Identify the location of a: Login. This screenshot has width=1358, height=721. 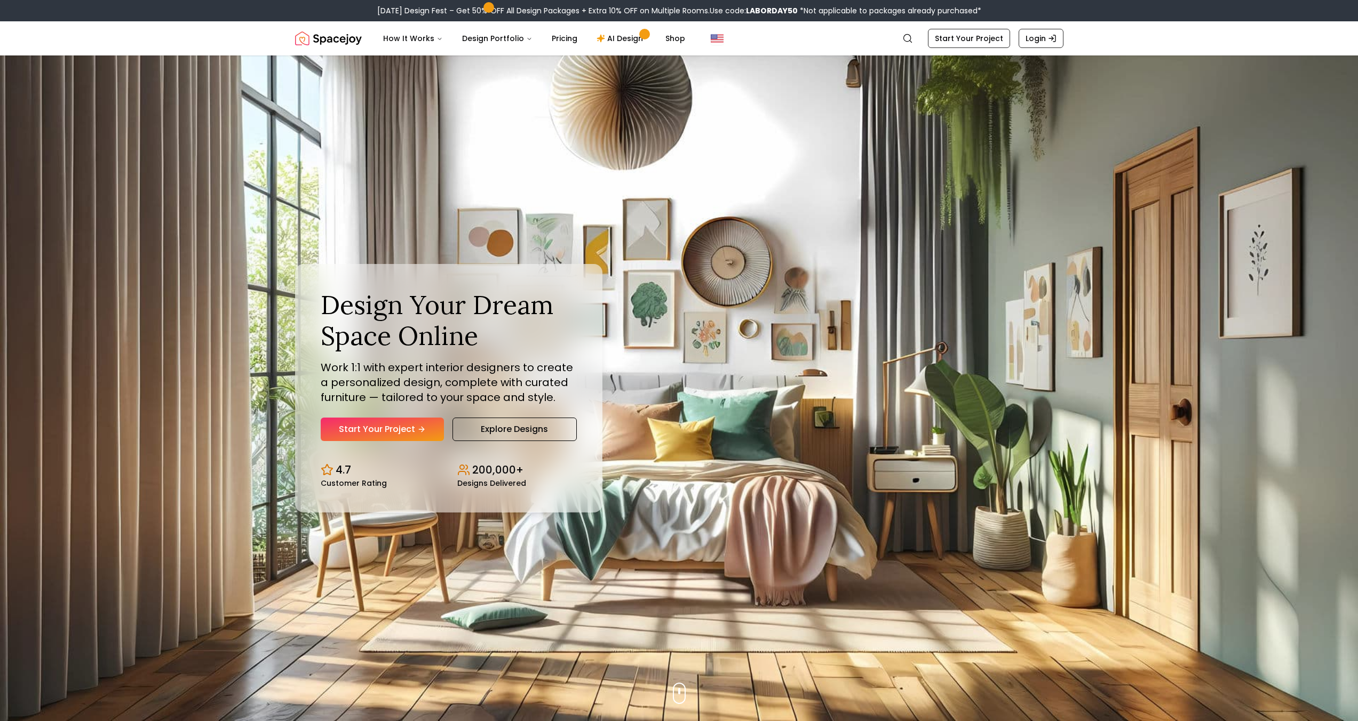
(1041, 38).